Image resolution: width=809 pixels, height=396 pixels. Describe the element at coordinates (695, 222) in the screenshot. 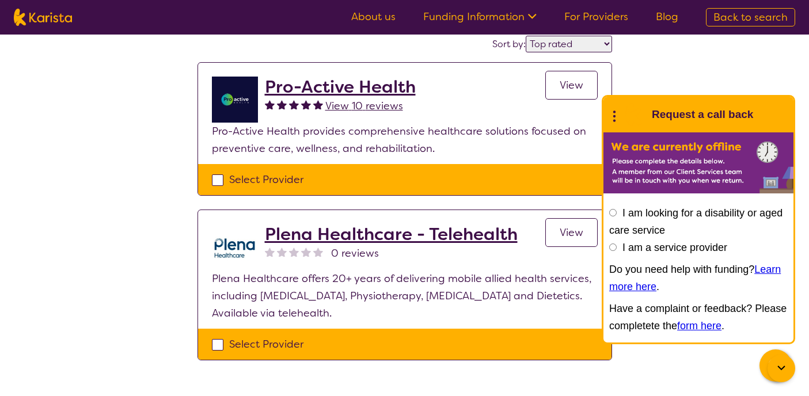

I see `label: I am looking for a disability or aged care service` at that location.